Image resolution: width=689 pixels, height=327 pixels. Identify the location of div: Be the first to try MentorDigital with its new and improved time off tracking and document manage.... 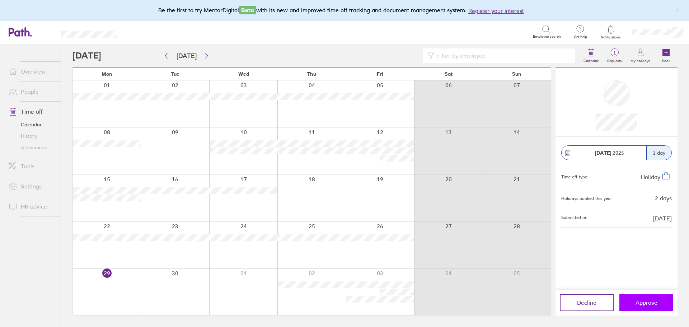
(344, 10).